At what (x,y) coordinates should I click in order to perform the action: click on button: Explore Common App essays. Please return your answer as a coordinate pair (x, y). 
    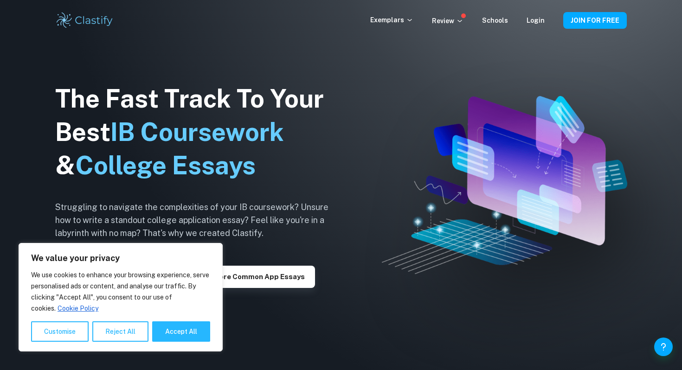
    Looking at the image, I should click on (254, 277).